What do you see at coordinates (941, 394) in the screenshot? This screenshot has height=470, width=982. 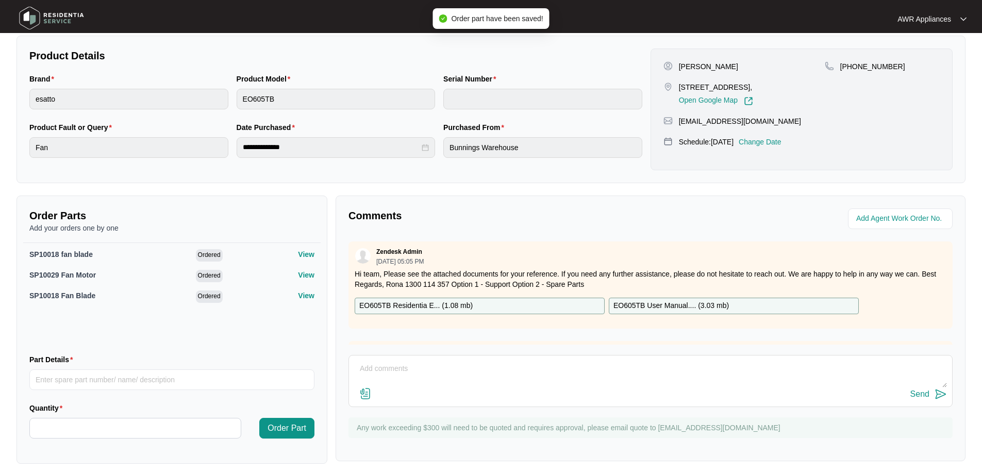 I see `img: send-icon.svg` at bounding box center [941, 394].